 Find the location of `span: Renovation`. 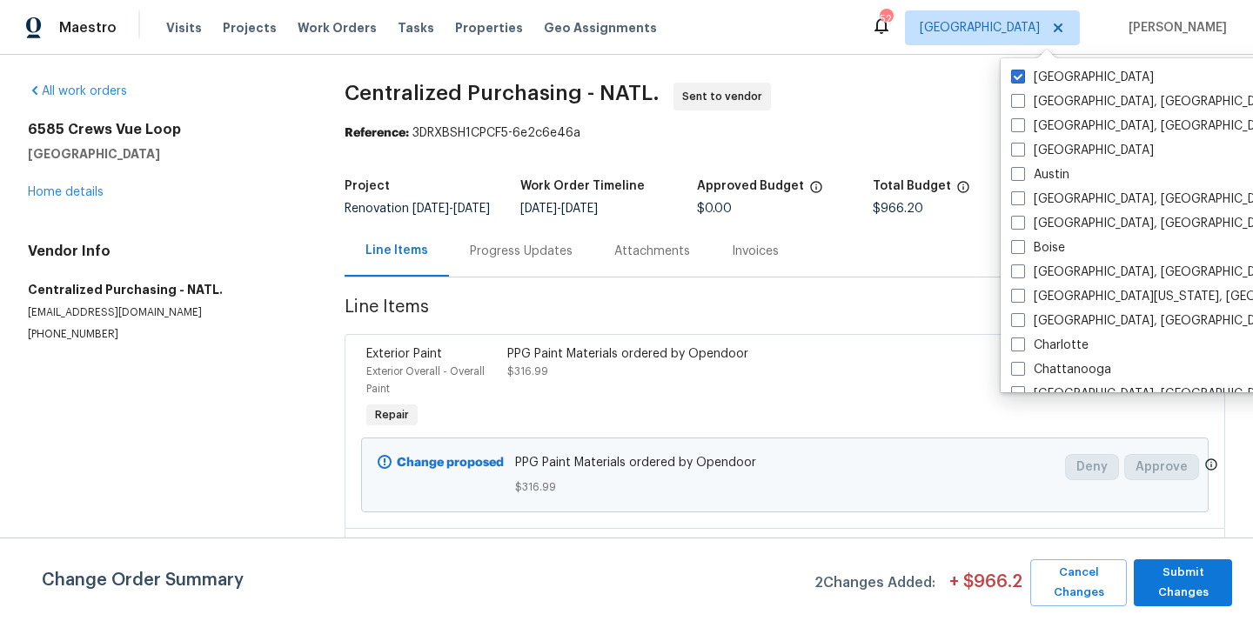

span: Renovation is located at coordinates (417, 209).